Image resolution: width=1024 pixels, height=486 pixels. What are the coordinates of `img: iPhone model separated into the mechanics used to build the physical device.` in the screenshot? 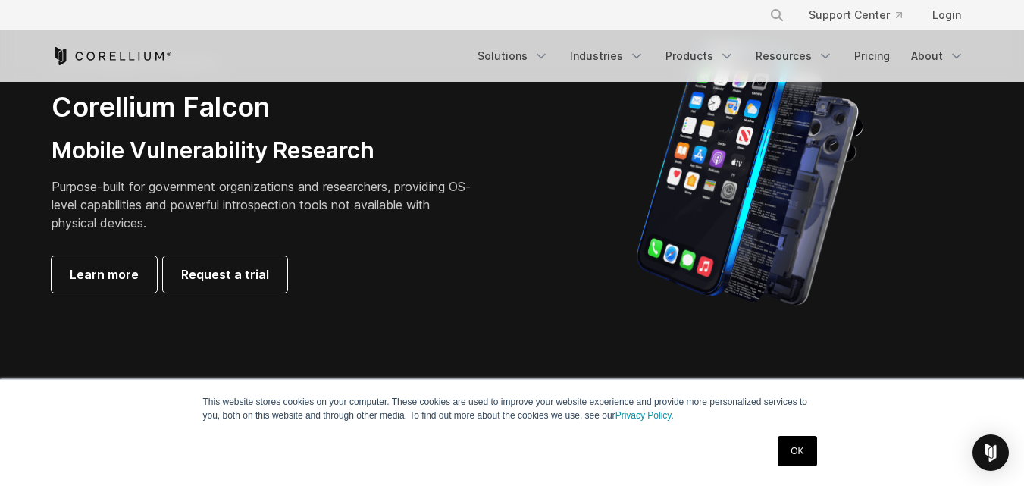 It's located at (750, 174).